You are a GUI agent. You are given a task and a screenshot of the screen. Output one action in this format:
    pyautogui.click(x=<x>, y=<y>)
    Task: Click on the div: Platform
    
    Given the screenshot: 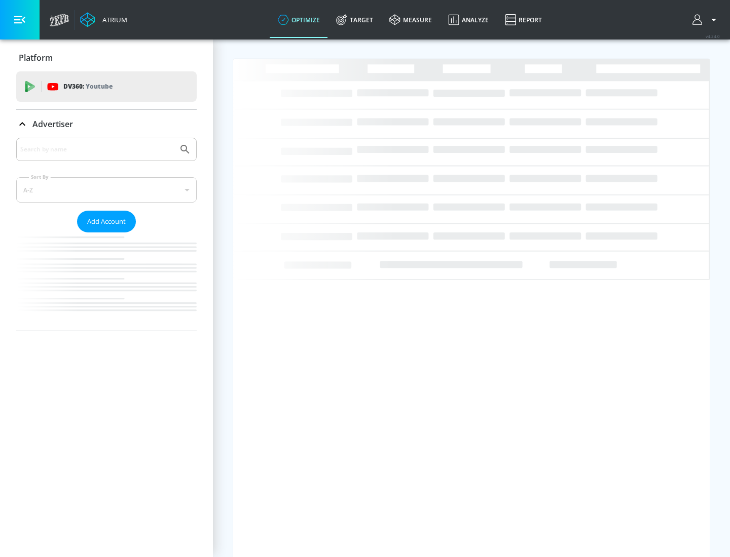 What is the action you would take?
    pyautogui.click(x=106, y=58)
    